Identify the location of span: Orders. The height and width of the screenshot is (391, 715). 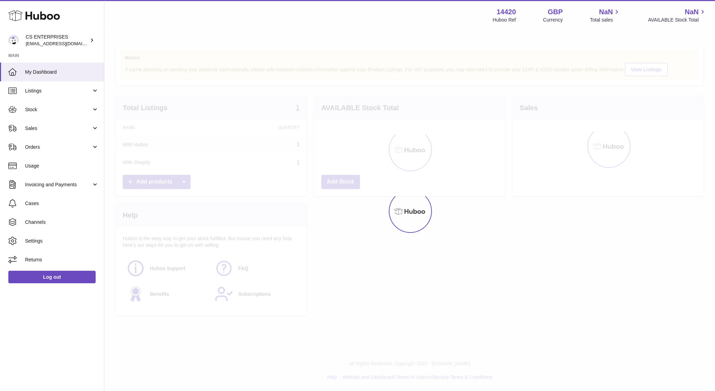
(58, 147).